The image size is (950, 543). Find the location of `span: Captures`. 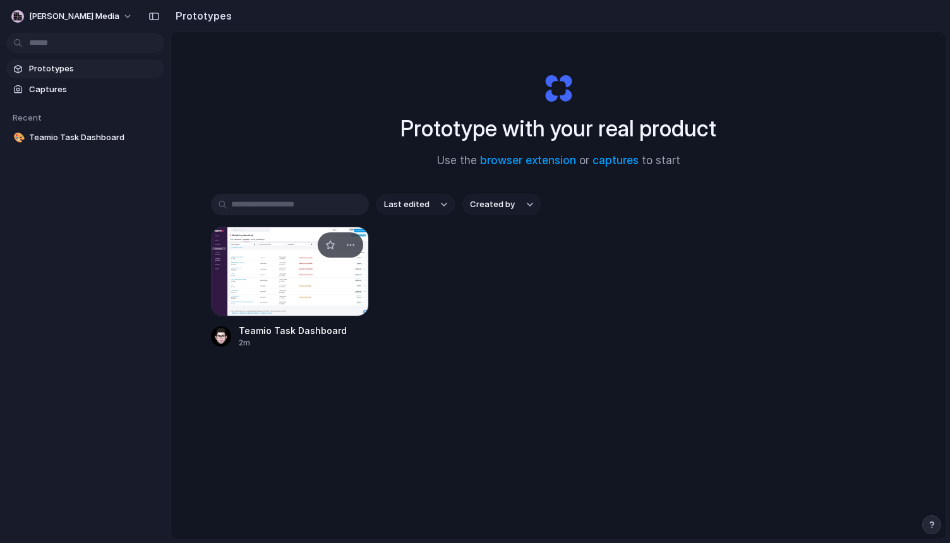

span: Captures is located at coordinates (94, 90).